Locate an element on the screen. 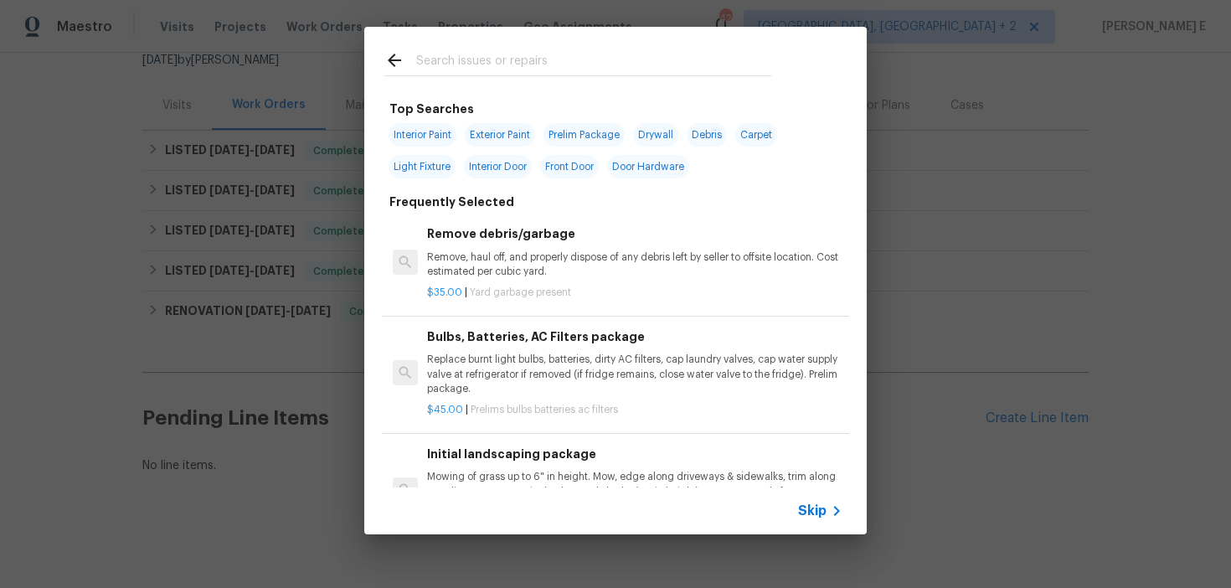 This screenshot has height=588, width=1231. h6: Remove debris/garbage is located at coordinates (635, 234).